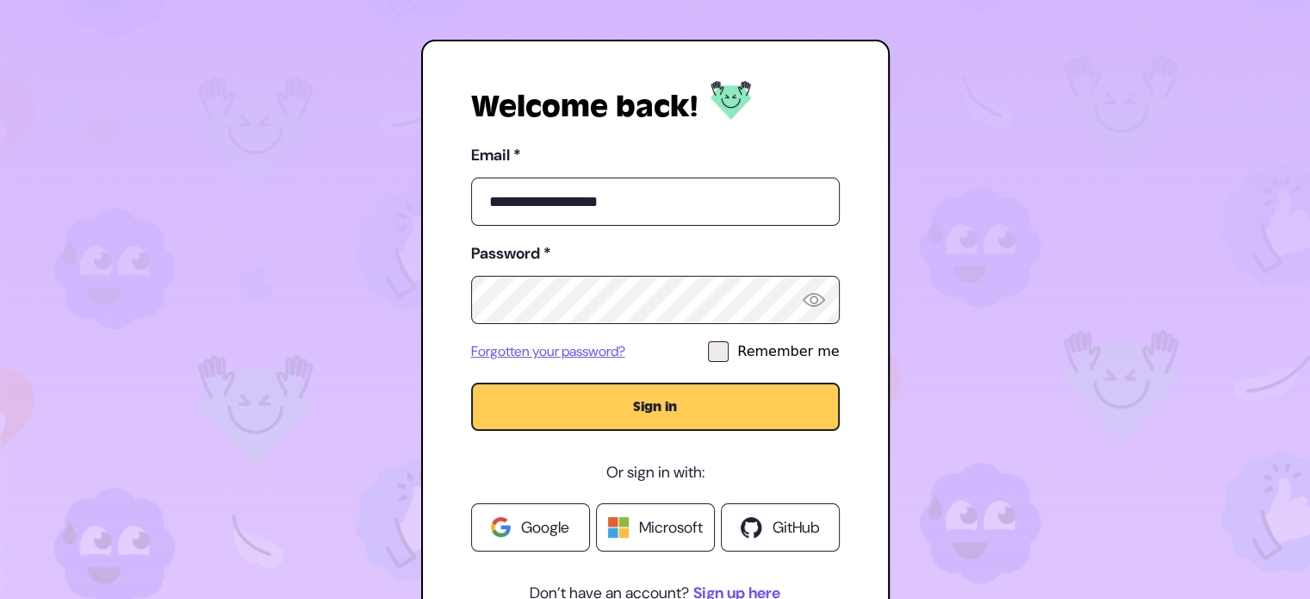 This screenshot has height=599, width=1310. What do you see at coordinates (548, 351) in the screenshot?
I see `a: Forgotten your password?` at bounding box center [548, 351].